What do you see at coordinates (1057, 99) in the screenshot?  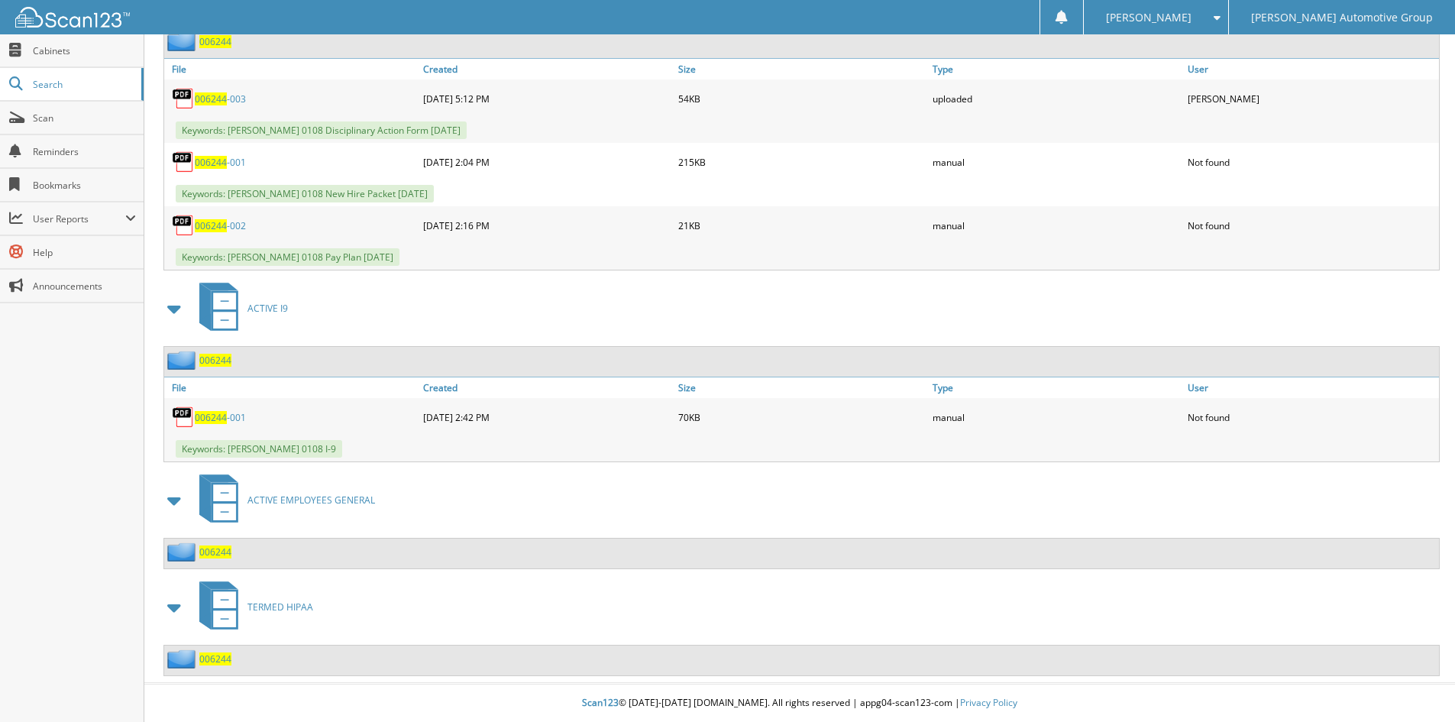 I see `div: uploaded` at bounding box center [1057, 99].